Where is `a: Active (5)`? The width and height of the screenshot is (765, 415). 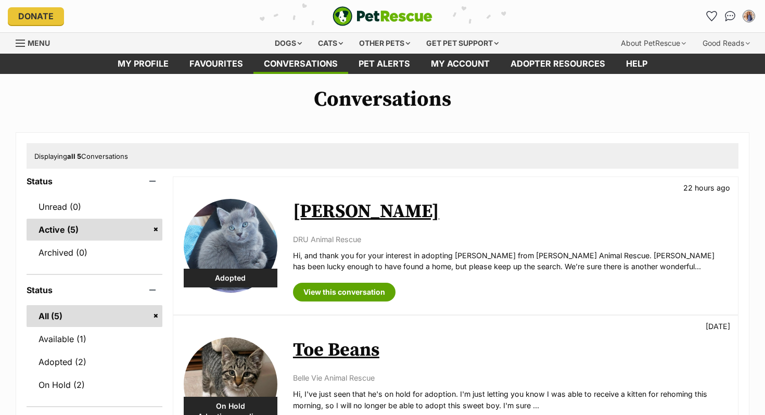
a: Active (5) is located at coordinates (94, 230).